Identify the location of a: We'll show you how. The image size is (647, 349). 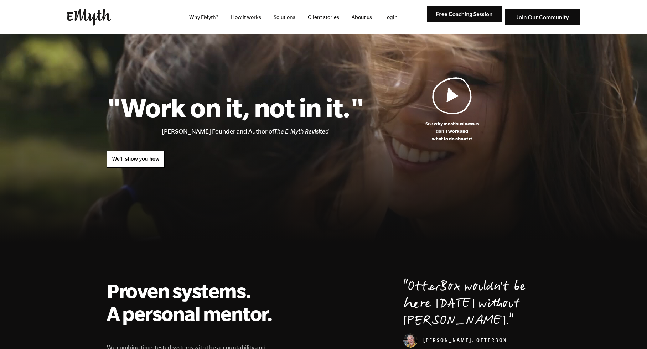
(136, 159).